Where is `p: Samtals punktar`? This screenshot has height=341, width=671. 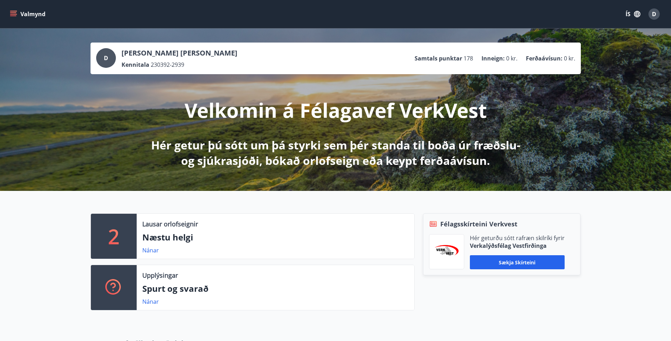 p: Samtals punktar is located at coordinates (438, 58).